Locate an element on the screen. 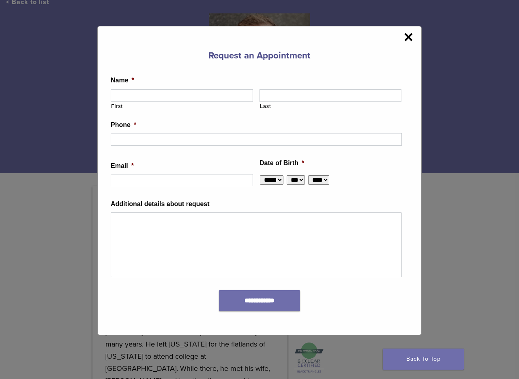 The image size is (519, 379). a: Back To Top is located at coordinates (423, 359).